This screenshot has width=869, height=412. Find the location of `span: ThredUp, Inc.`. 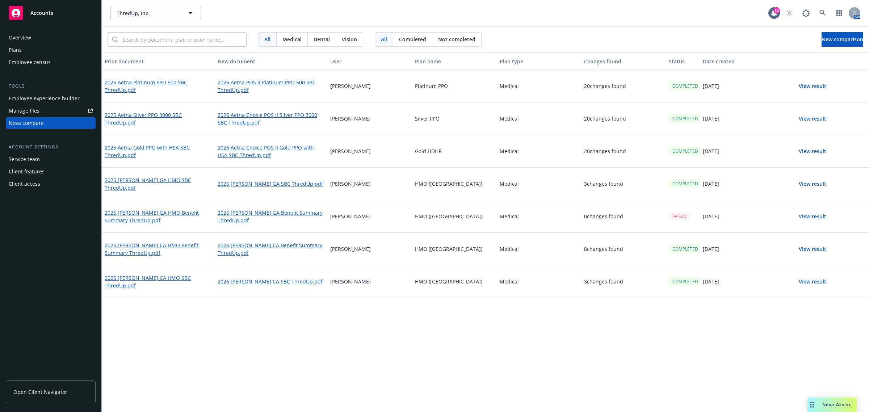

span: ThredUp, Inc. is located at coordinates (148, 13).